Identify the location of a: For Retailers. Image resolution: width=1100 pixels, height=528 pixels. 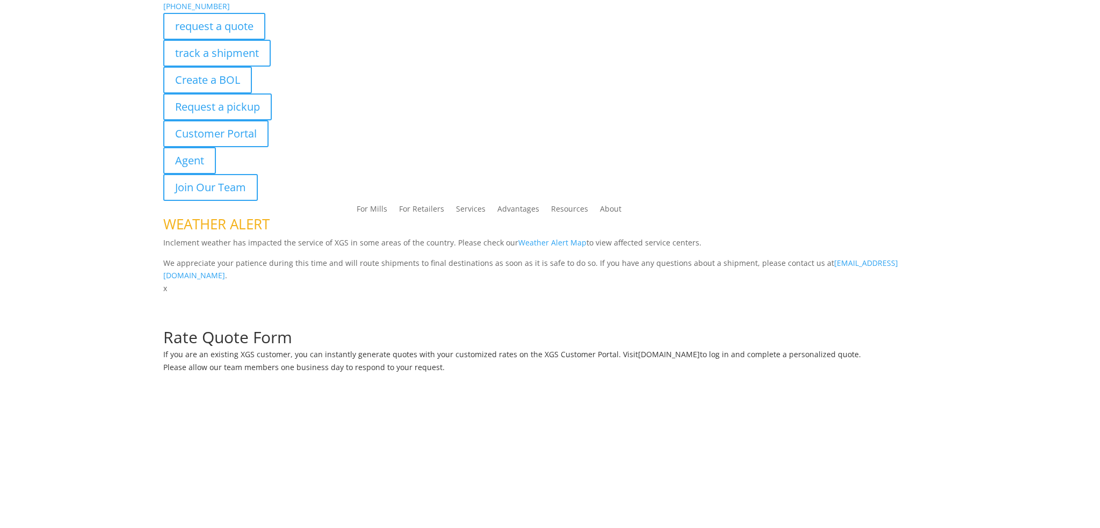
(421, 211).